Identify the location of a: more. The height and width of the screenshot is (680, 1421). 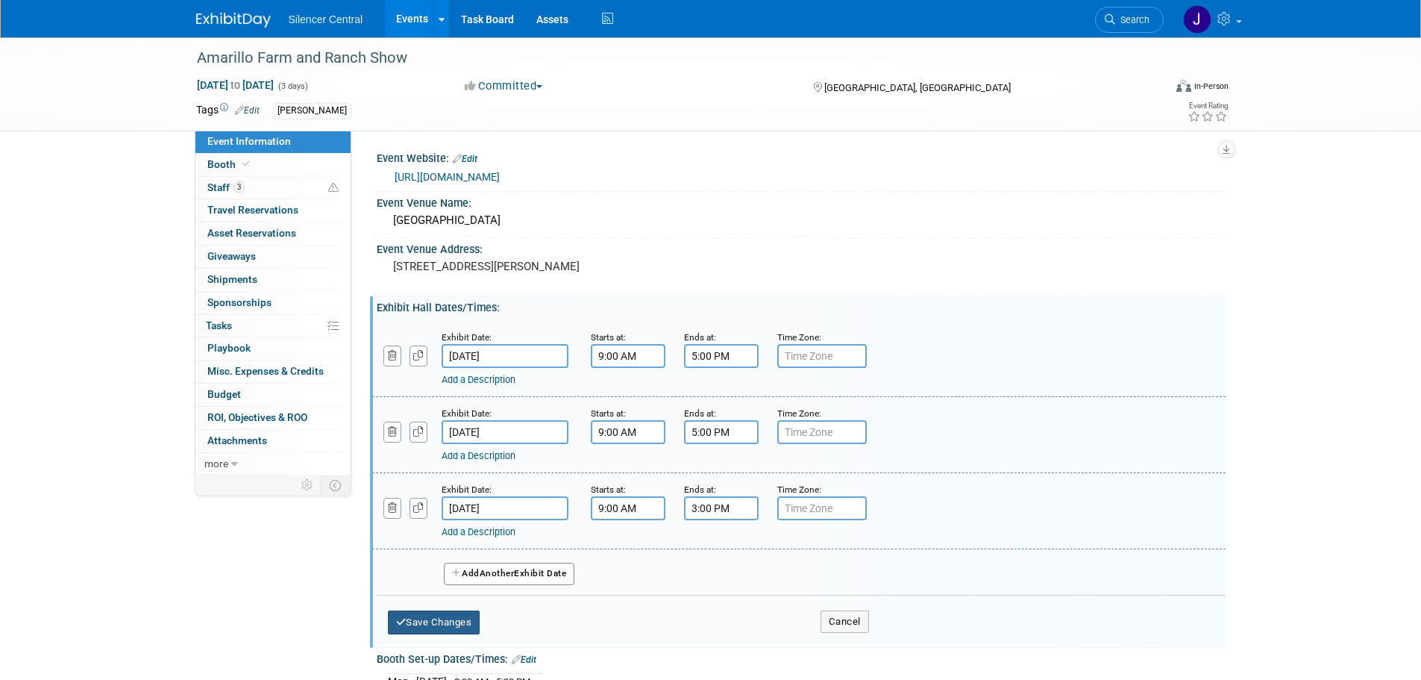
(273, 464).